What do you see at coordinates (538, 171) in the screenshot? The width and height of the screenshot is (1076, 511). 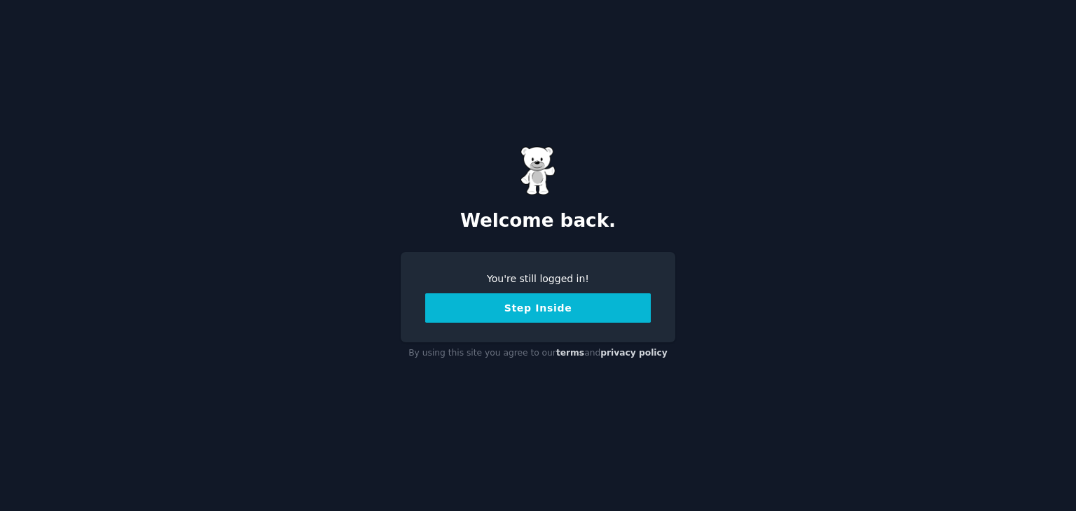 I see `img: Gummy Bear` at bounding box center [538, 171].